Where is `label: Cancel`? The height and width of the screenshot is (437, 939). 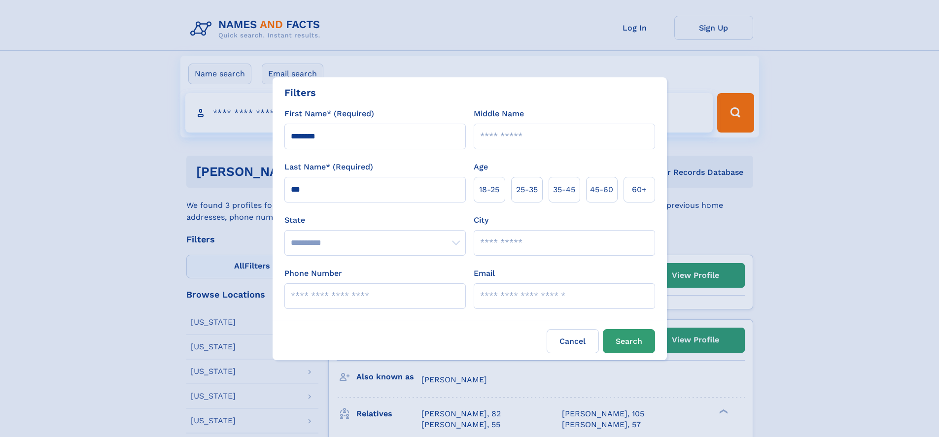
label: Cancel is located at coordinates (573, 341).